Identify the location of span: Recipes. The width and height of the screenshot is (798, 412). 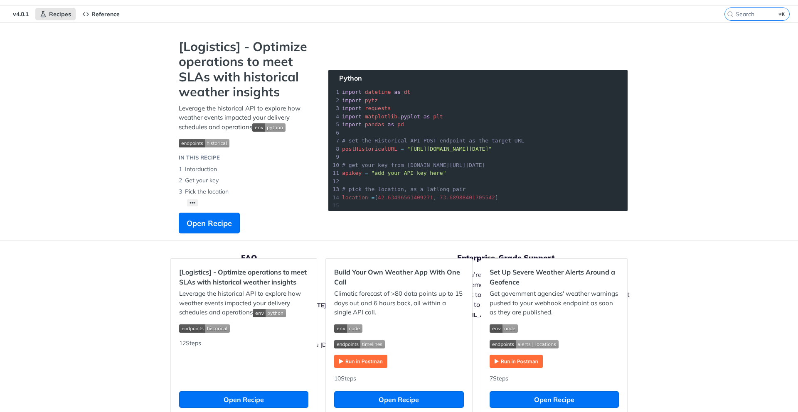
(60, 14).